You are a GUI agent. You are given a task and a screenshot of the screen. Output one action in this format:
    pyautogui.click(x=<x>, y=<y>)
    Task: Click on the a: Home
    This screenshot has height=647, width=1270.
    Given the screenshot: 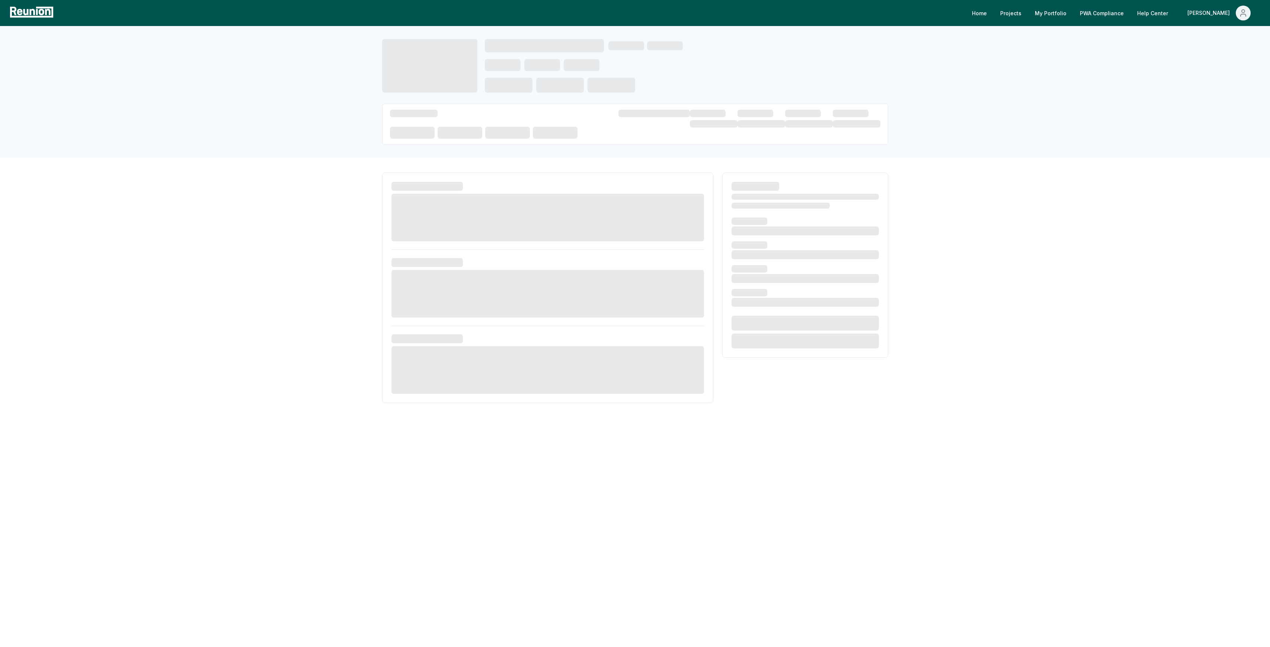 What is the action you would take?
    pyautogui.click(x=979, y=13)
    